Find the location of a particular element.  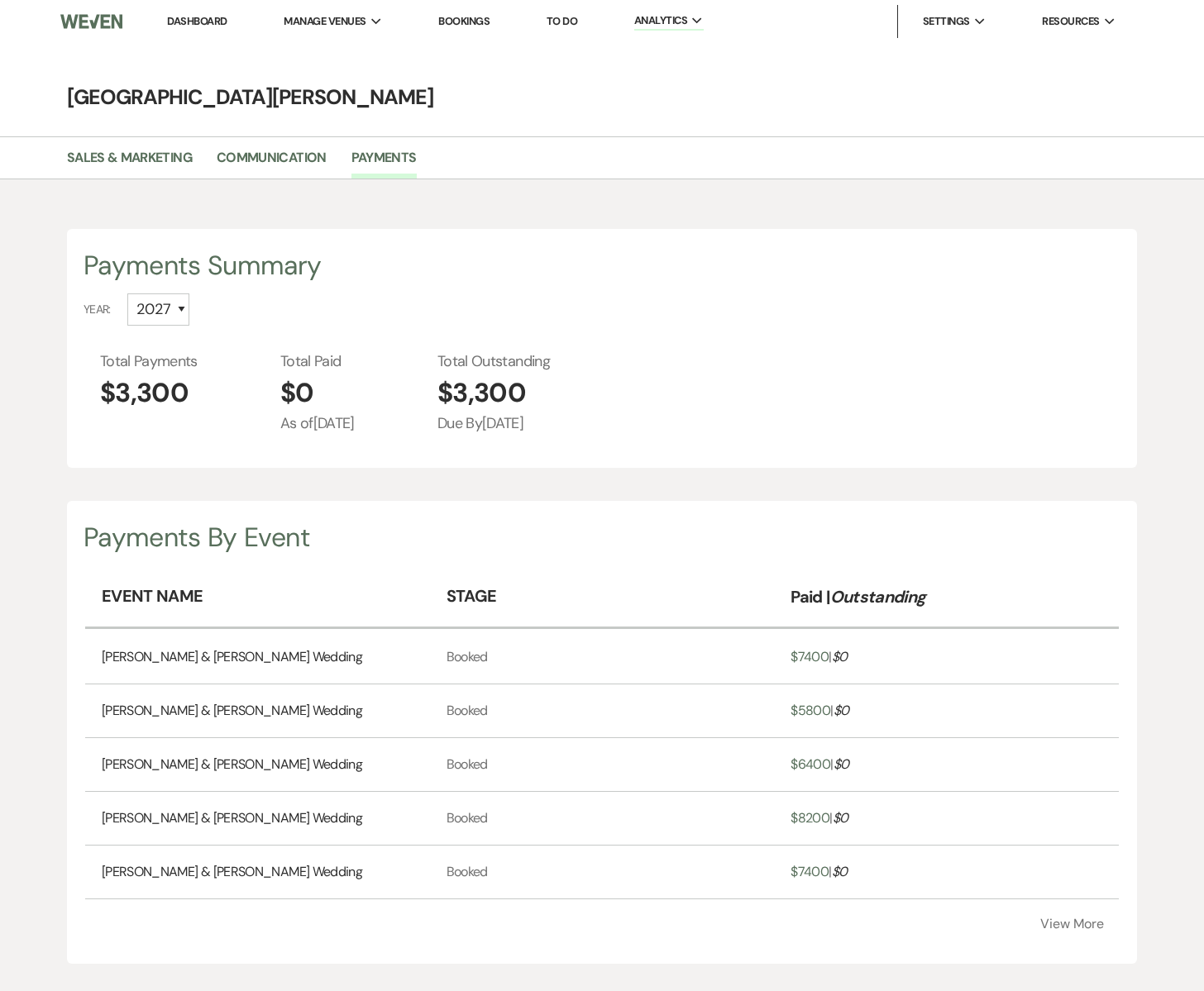

a: $8200|$0 is located at coordinates (819, 819).